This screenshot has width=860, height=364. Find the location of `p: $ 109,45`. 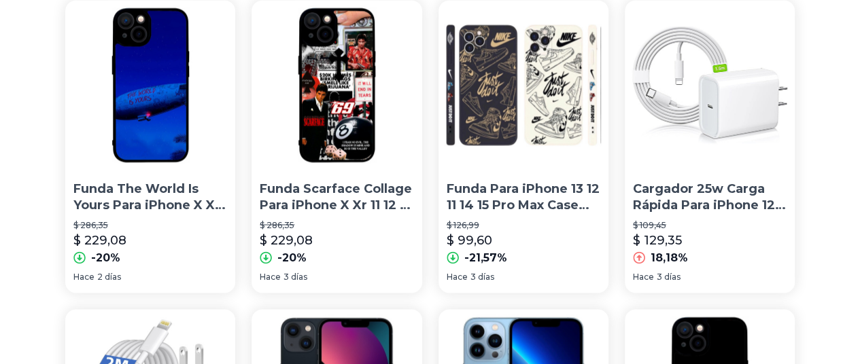

p: $ 109,45 is located at coordinates (709, 225).